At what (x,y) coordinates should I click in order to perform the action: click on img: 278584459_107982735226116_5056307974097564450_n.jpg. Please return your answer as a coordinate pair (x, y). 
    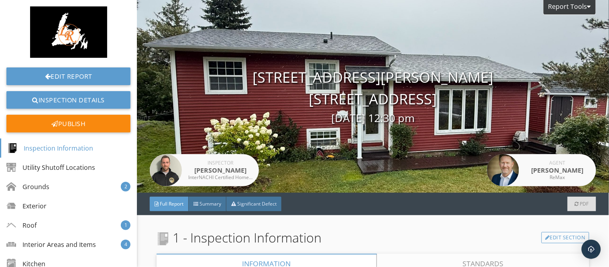
    Looking at the image, I should click on (166, 170).